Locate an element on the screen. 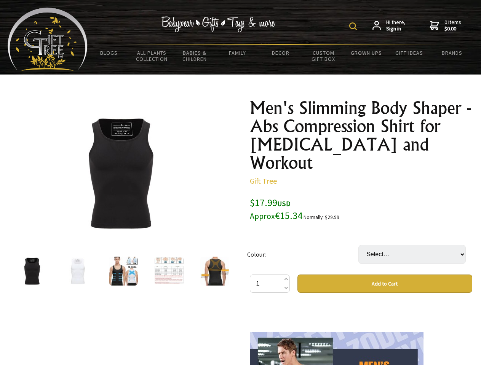 The width and height of the screenshot is (481, 365). a: Hi there,Sign in is located at coordinates (389, 26).